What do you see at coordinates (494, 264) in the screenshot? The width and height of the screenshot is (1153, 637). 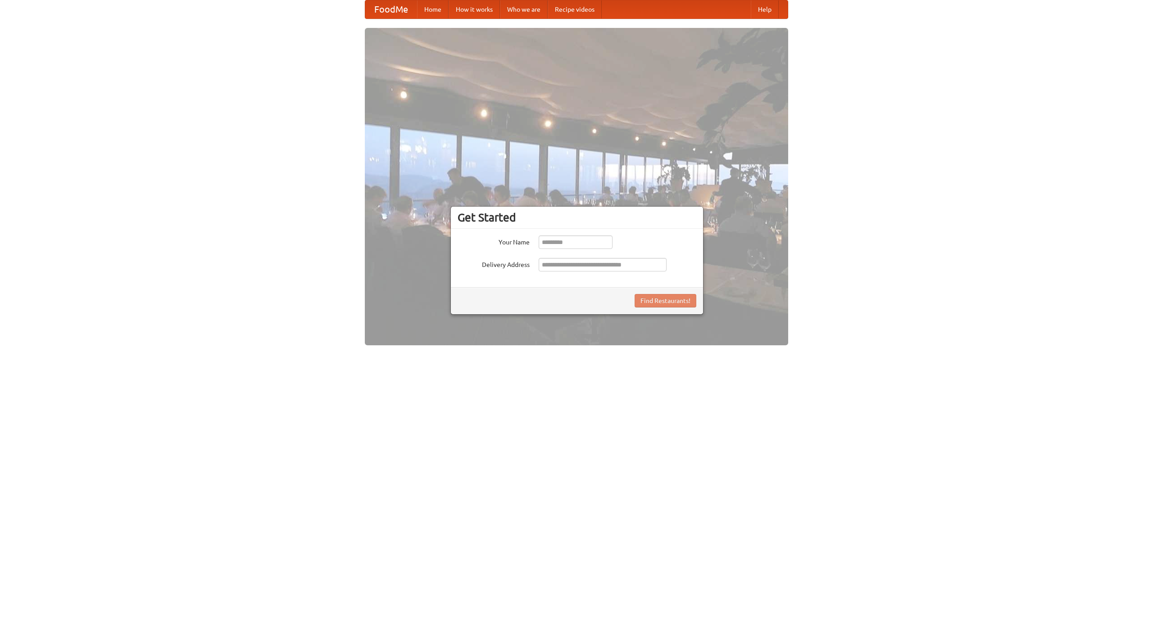 I see `label: Delivery Address` at bounding box center [494, 264].